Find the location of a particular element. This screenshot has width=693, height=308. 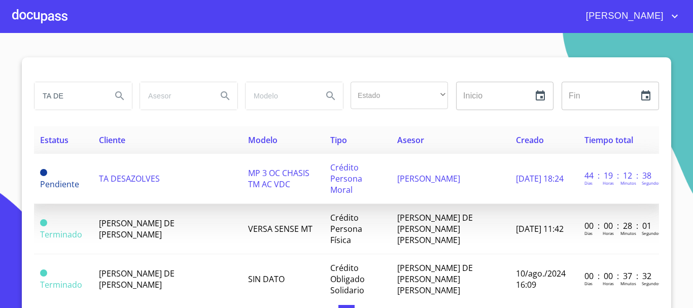

span: MP 3 OC CHASIS TM AC VDC is located at coordinates (279, 179).